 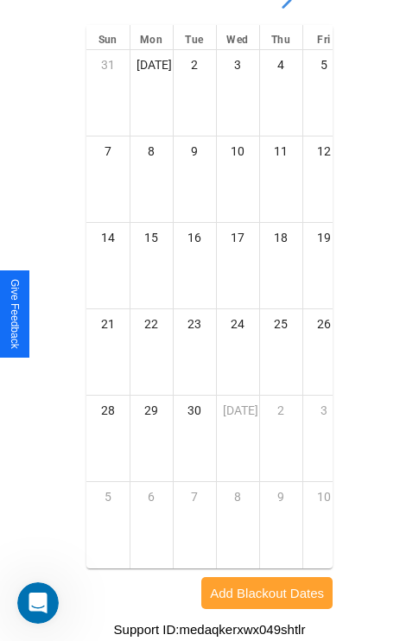 I want to click on div: Thu, so click(x=281, y=37).